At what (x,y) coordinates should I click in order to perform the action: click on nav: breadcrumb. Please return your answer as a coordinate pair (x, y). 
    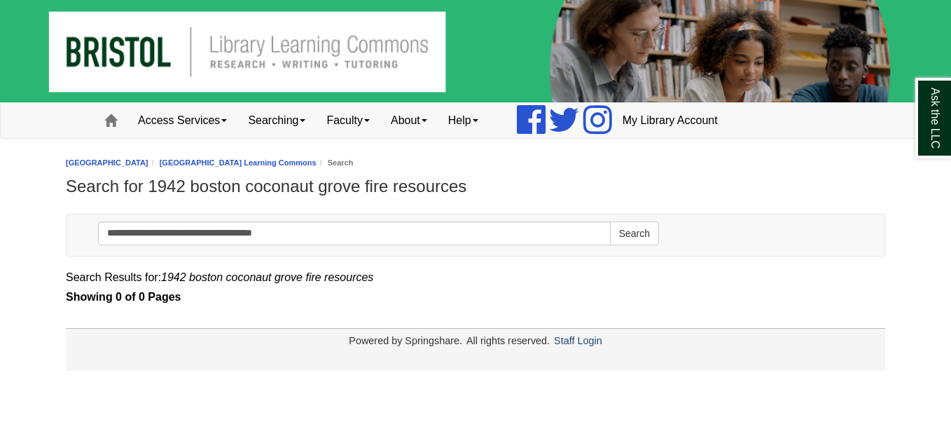
    Looking at the image, I should click on (476, 162).